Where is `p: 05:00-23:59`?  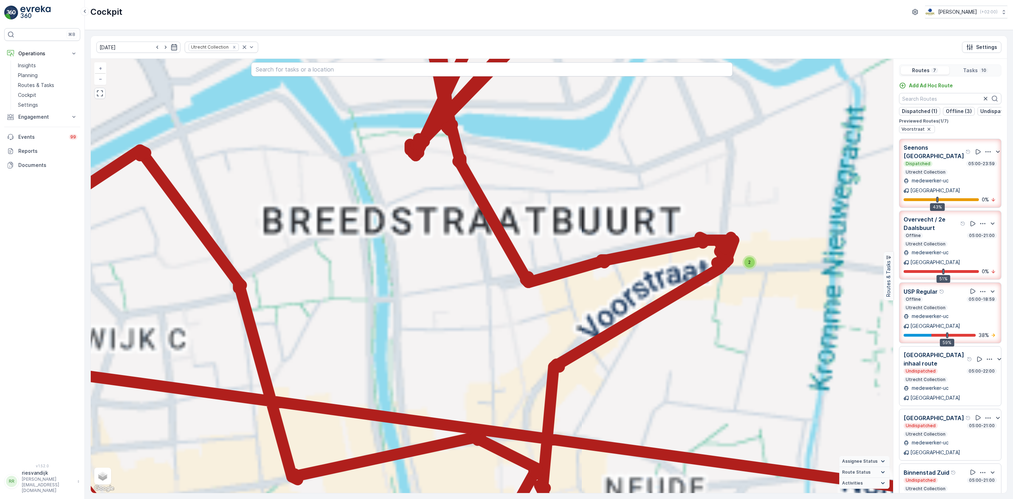 p: 05:00-23:59 is located at coordinates (982, 164).